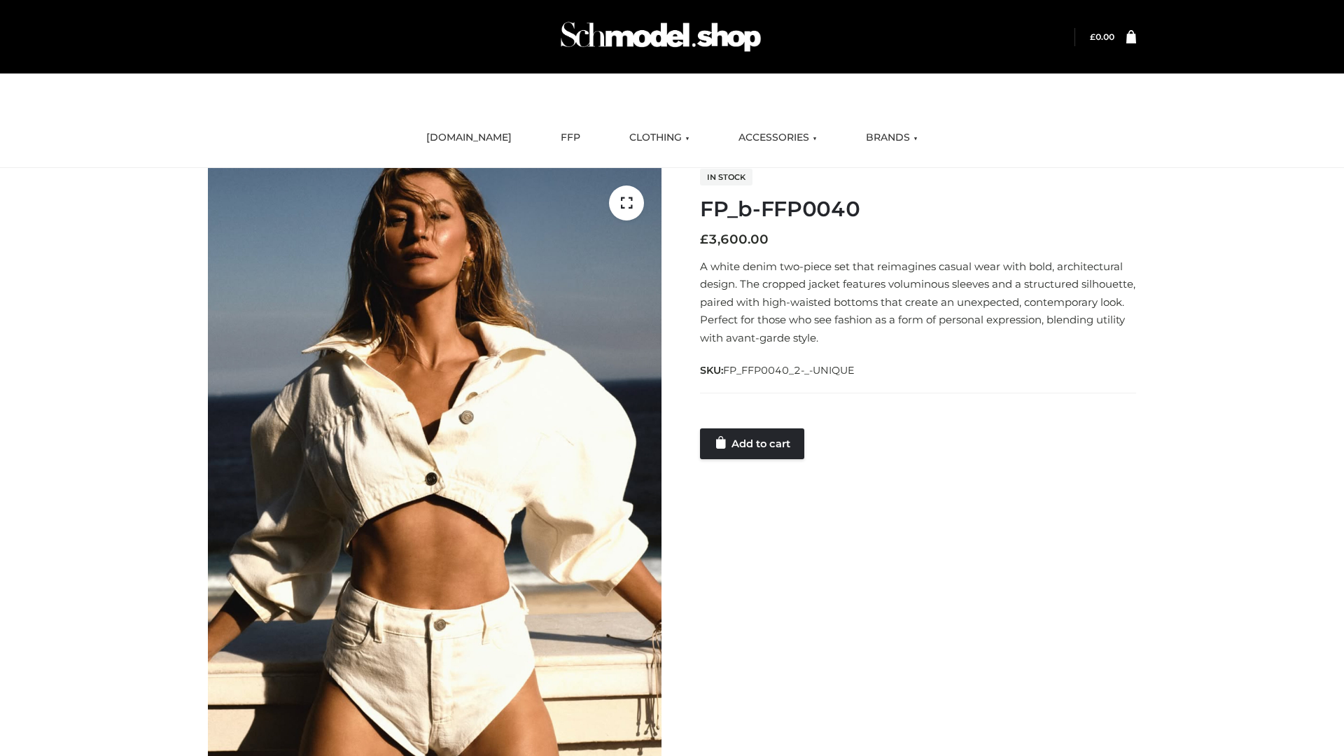 Image resolution: width=1344 pixels, height=756 pixels. I want to click on p: A white denim two-piece set that reimagines casual wear with bold, architectural design. The crop..., so click(918, 302).